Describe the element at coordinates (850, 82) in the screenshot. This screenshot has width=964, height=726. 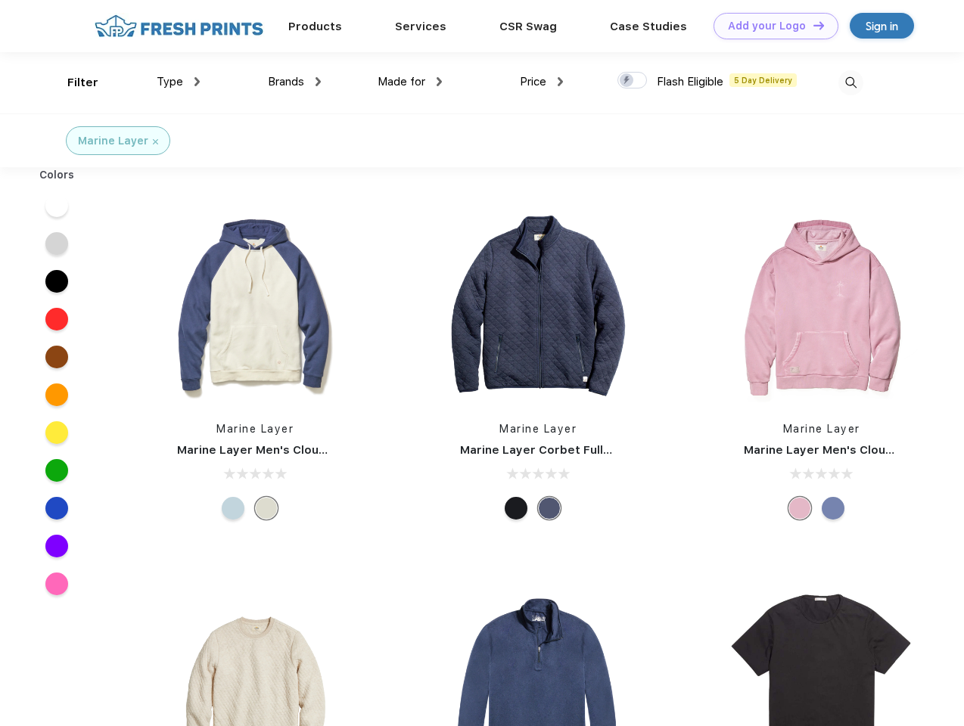
I see `img: desktop_search.svg` at that location.